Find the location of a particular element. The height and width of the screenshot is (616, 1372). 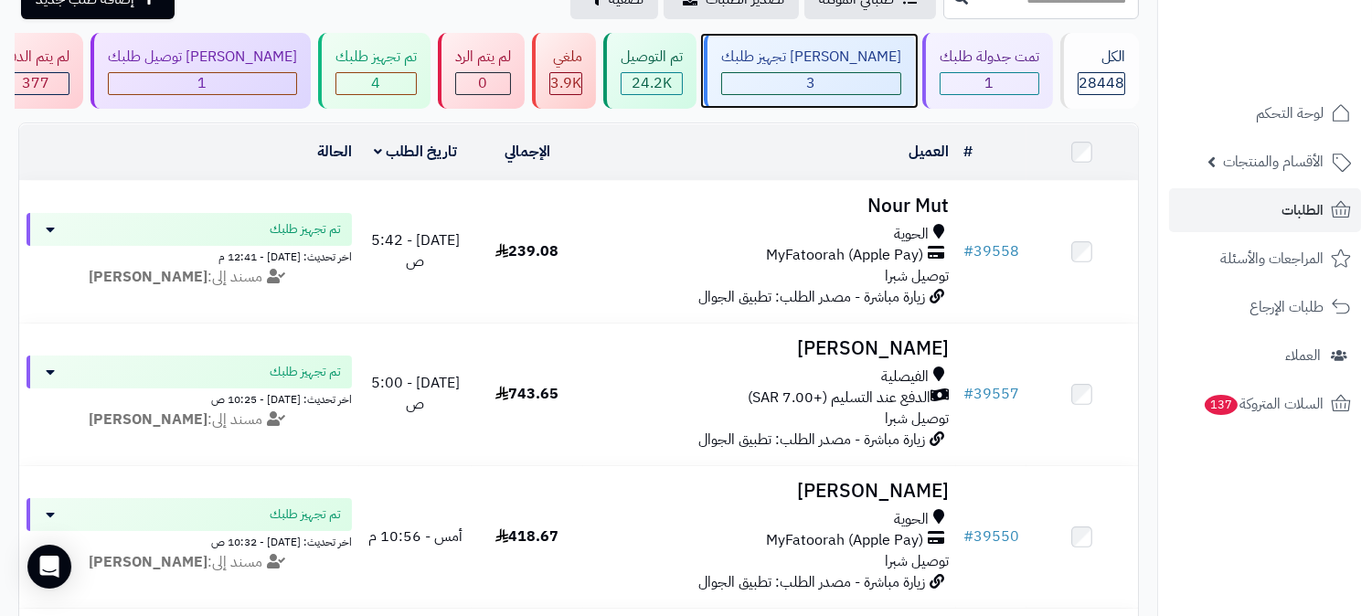

span: 377 is located at coordinates (36, 83).